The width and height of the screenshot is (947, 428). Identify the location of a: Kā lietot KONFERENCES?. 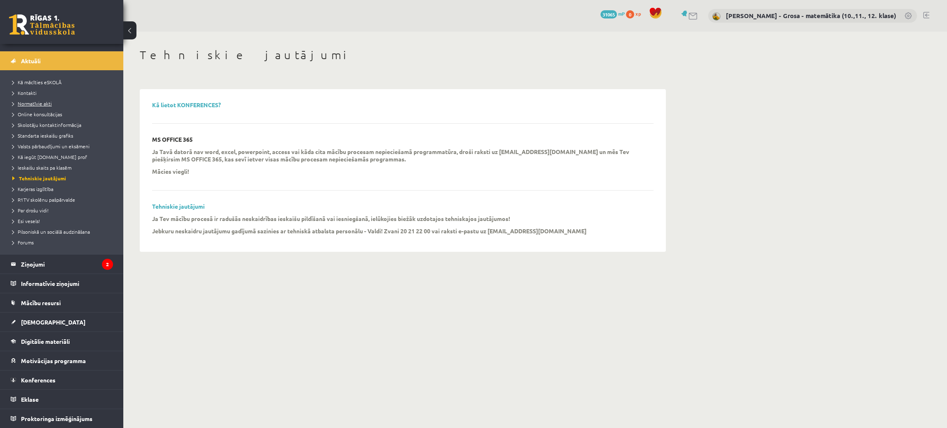
(186, 105).